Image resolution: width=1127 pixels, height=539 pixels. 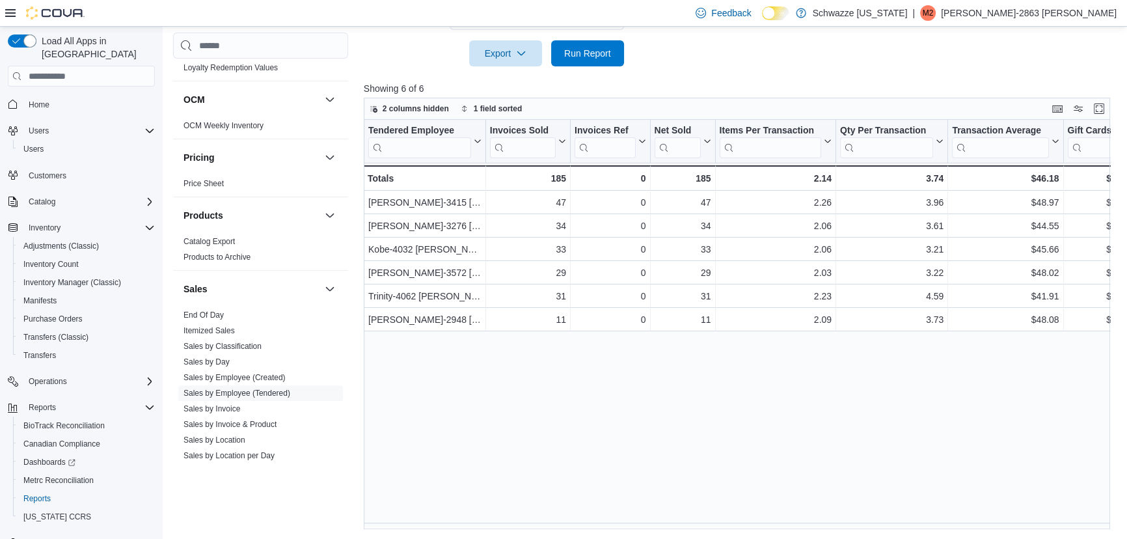 What do you see at coordinates (770, 141) in the screenshot?
I see `div: Items Per Transaction` at bounding box center [770, 141].